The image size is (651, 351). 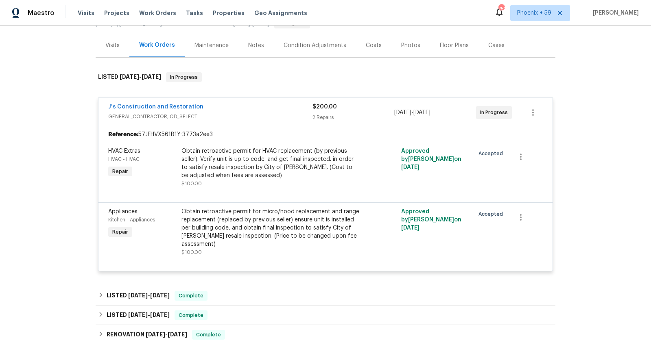 I want to click on span: Kitchen - Appliances, so click(x=131, y=220).